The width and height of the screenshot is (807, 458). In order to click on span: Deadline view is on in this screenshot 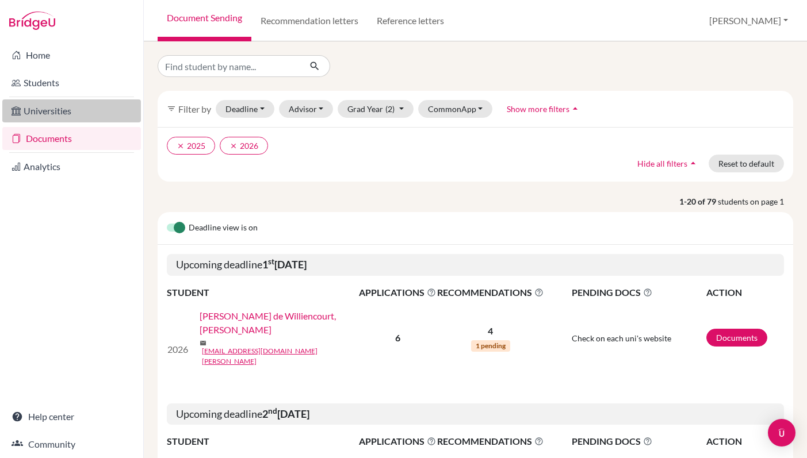, I will do `click(223, 228)`.